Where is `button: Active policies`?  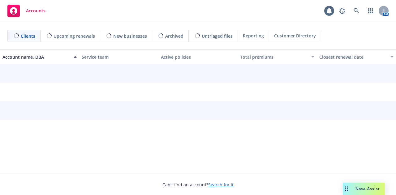
button: Active policies is located at coordinates (198, 57).